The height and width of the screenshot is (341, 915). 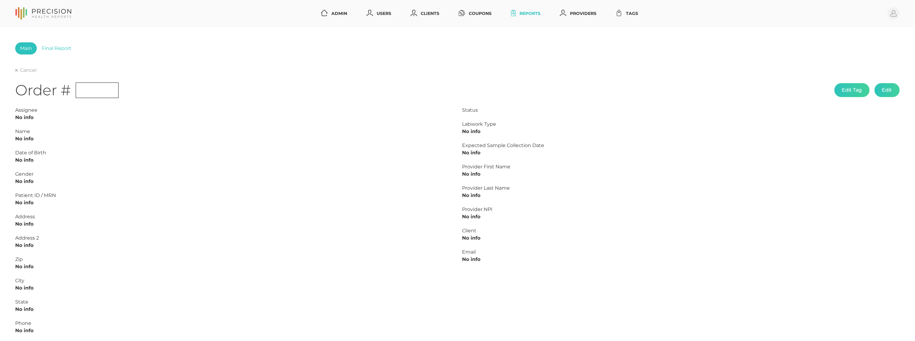 What do you see at coordinates (234, 195) in the screenshot?
I see `div: Patient ID / MRN` at bounding box center [234, 195].